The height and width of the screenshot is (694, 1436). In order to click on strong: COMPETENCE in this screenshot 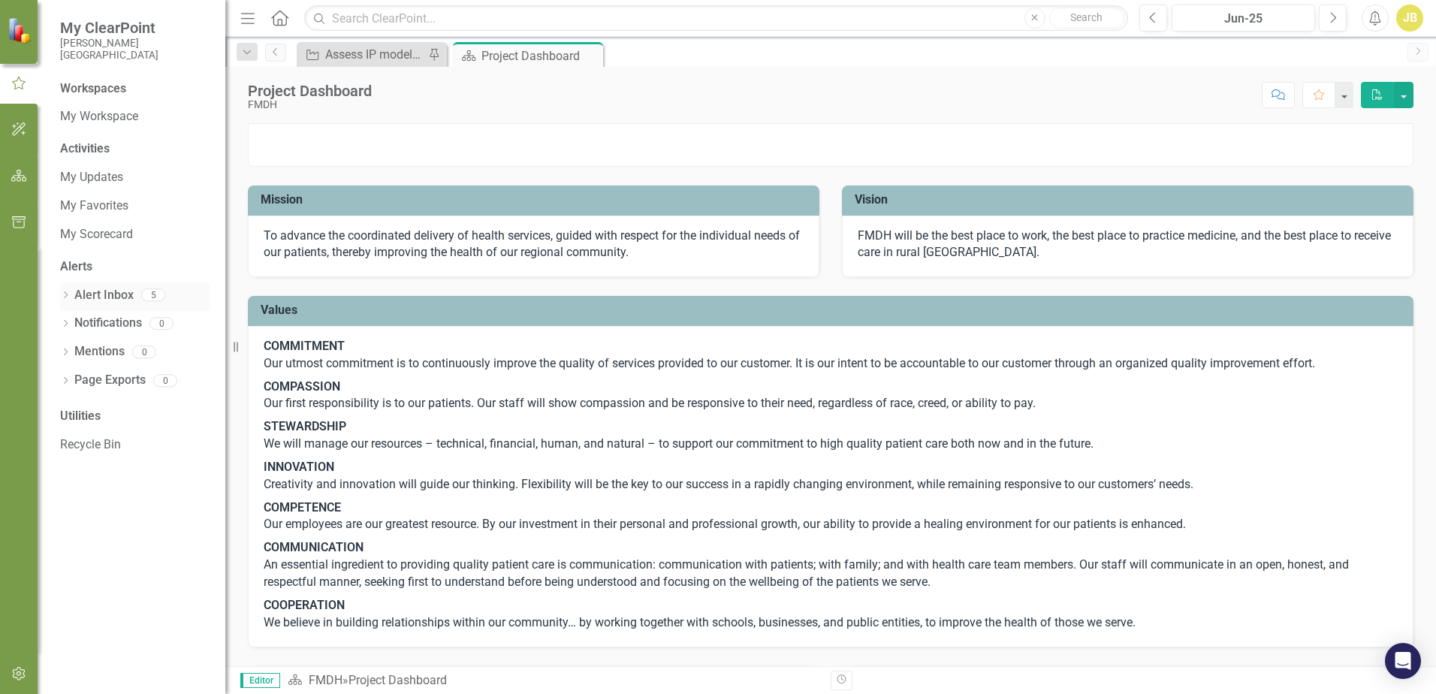, I will do `click(302, 507)`.